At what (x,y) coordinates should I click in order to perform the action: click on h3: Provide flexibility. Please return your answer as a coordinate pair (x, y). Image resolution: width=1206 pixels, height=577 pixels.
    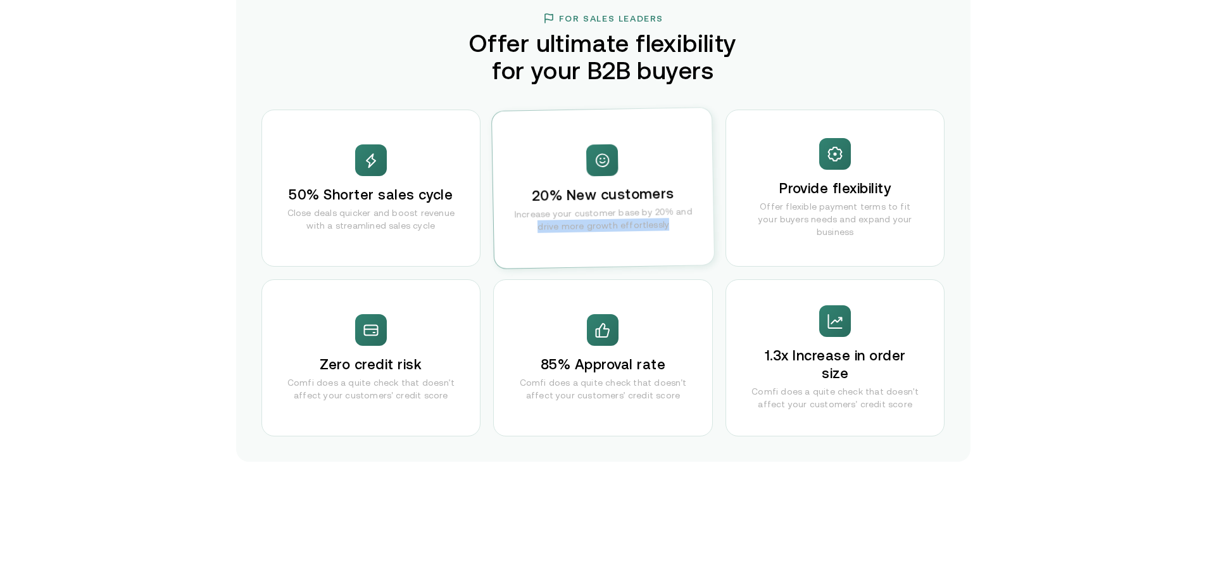
    Looking at the image, I should click on (835, 189).